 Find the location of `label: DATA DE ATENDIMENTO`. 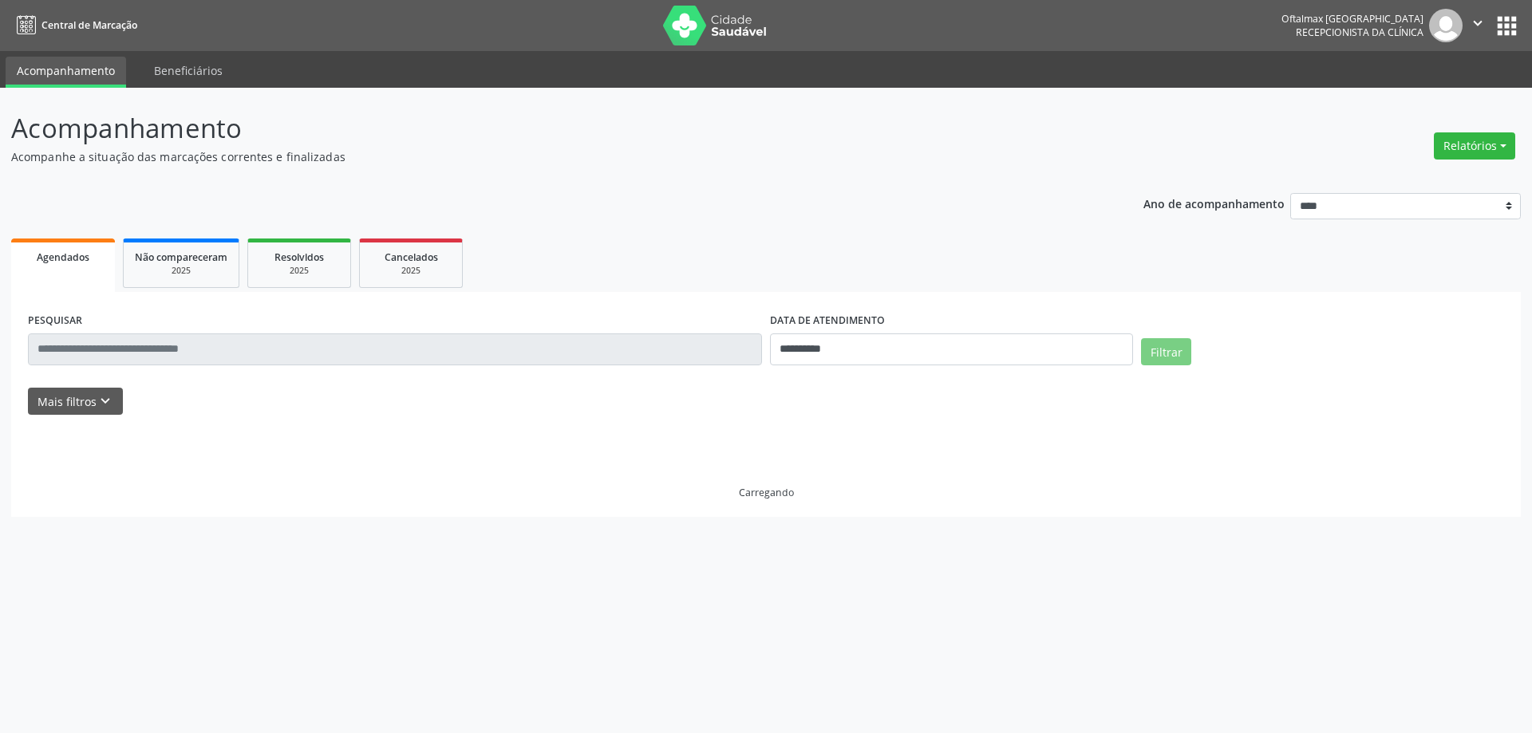

label: DATA DE ATENDIMENTO is located at coordinates (827, 321).